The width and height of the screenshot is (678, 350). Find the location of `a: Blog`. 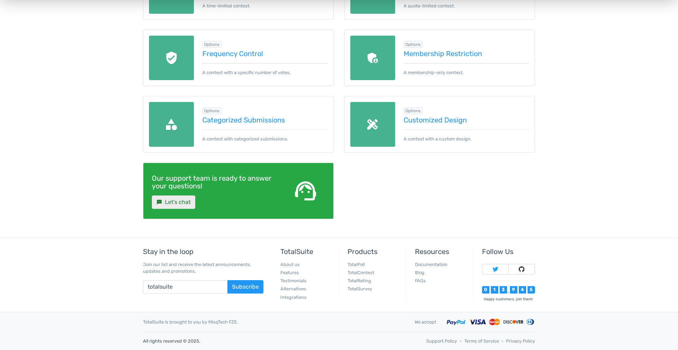

a: Blog is located at coordinates (419, 272).